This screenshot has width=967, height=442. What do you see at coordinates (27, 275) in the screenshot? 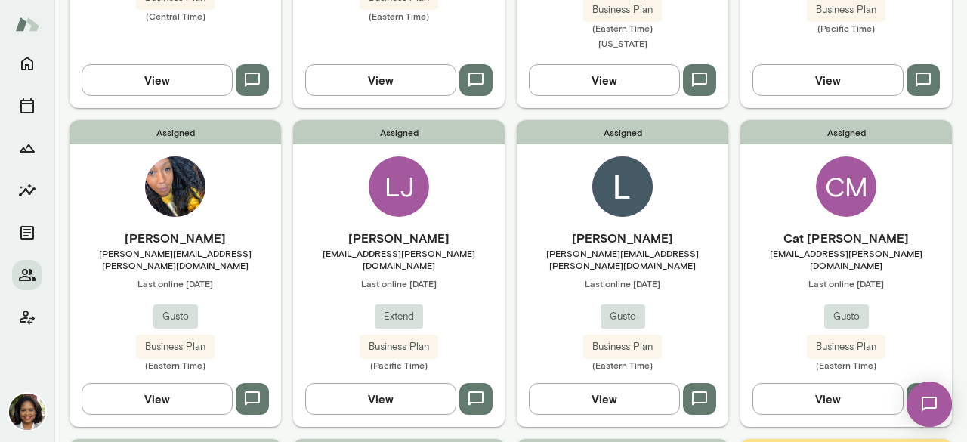
I see `button: Members` at bounding box center [27, 275].